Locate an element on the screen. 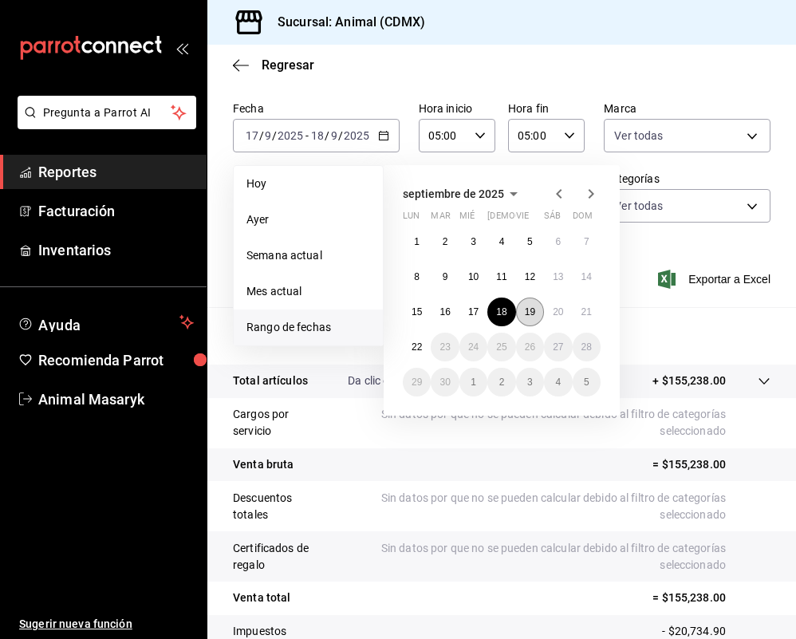  button: 19 de septiembre de 2025 is located at coordinates (530, 312).